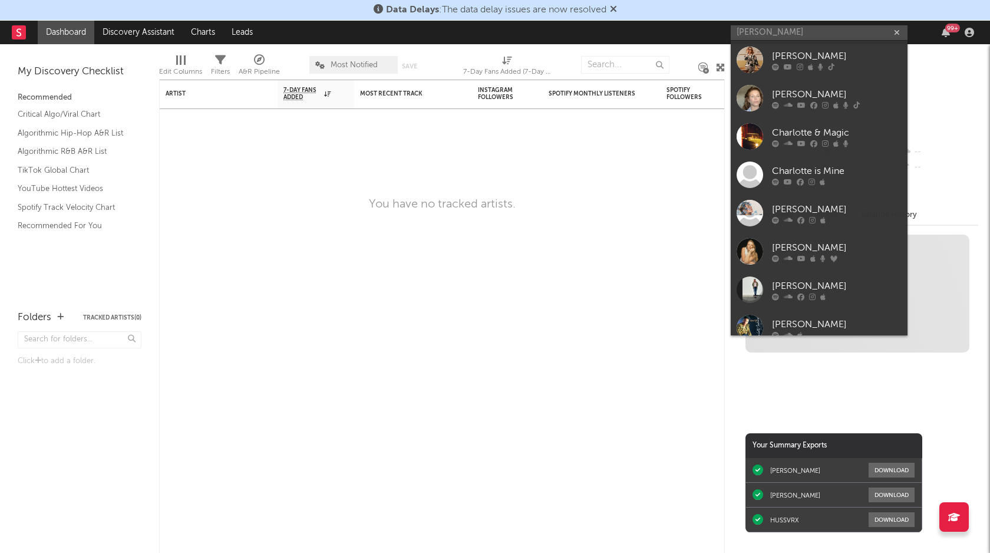 This screenshot has height=553, width=990. I want to click on button: 99+, so click(946, 32).